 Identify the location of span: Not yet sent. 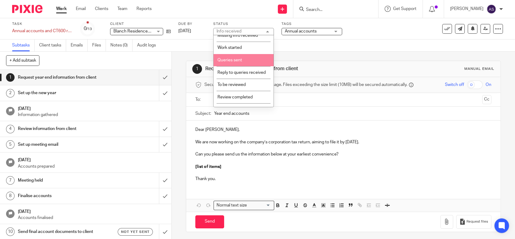
(135, 232).